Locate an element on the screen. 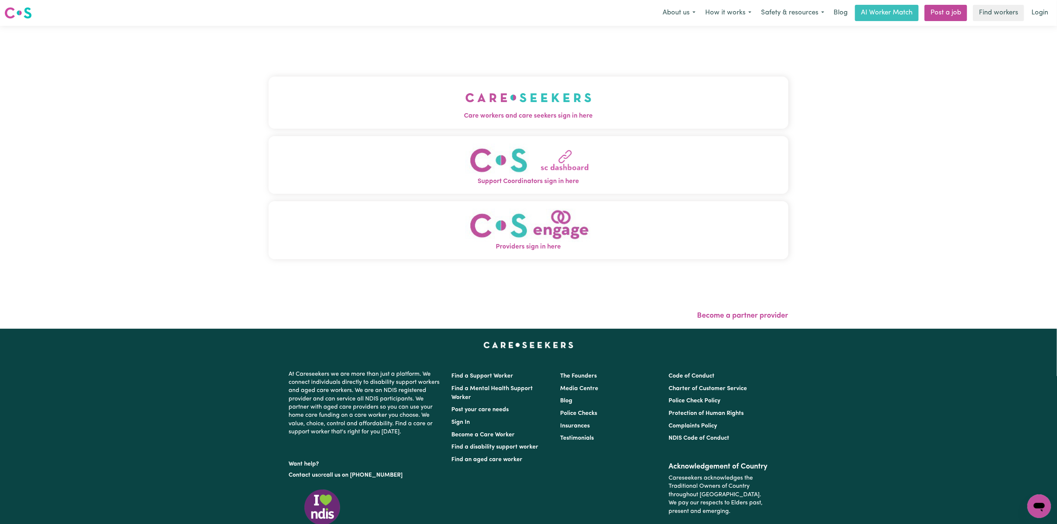  button: Safety & resources is located at coordinates (792, 13).